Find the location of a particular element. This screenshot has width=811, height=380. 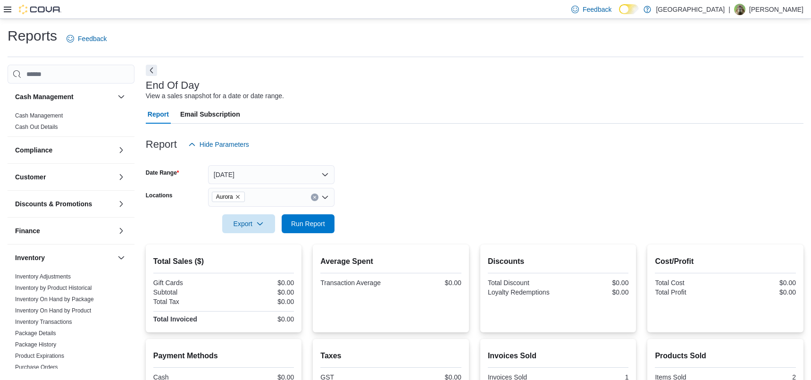

a: Cash Management is located at coordinates (39, 116).